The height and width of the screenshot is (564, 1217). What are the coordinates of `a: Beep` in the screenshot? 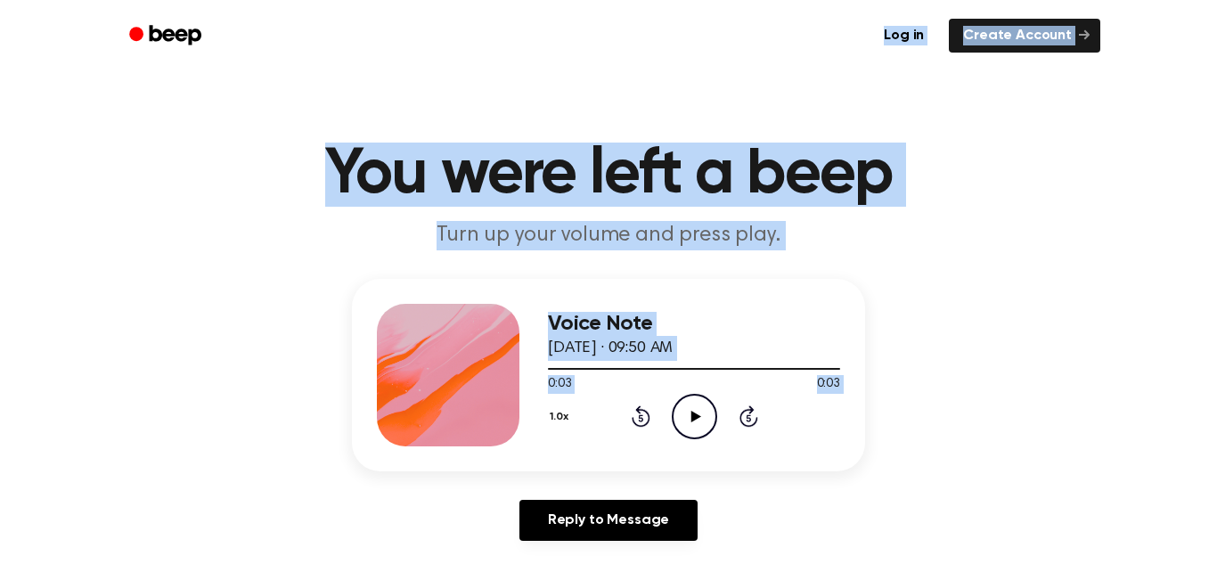 It's located at (167, 36).